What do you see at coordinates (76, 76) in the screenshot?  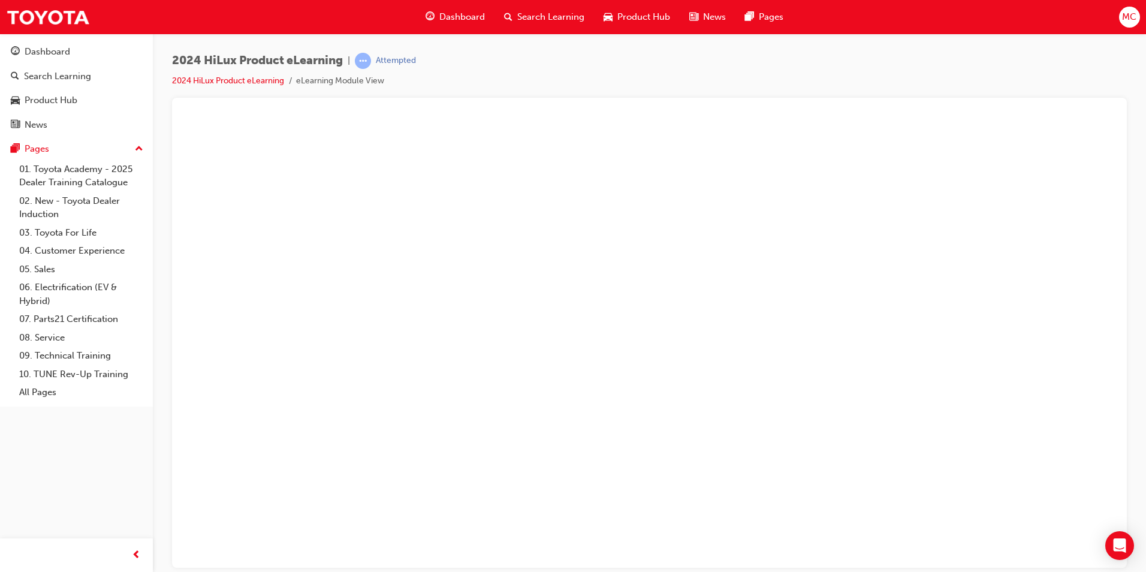 I see `a: Search Learning` at bounding box center [76, 76].